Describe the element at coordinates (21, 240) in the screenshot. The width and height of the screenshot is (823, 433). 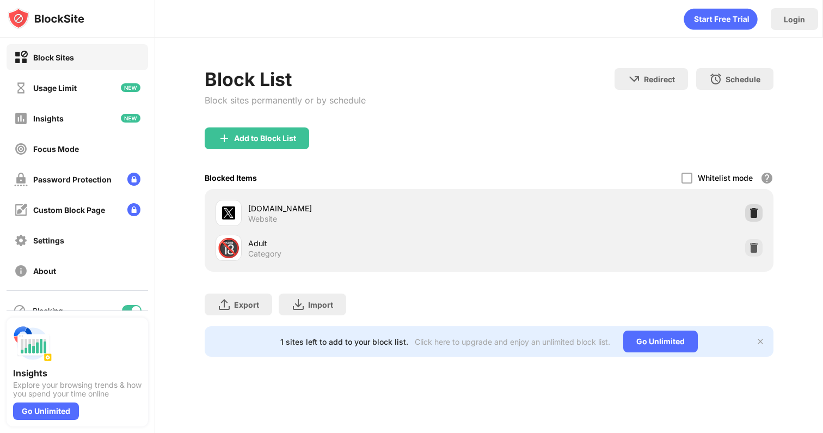
I see `img: settings-off.svg` at that location.